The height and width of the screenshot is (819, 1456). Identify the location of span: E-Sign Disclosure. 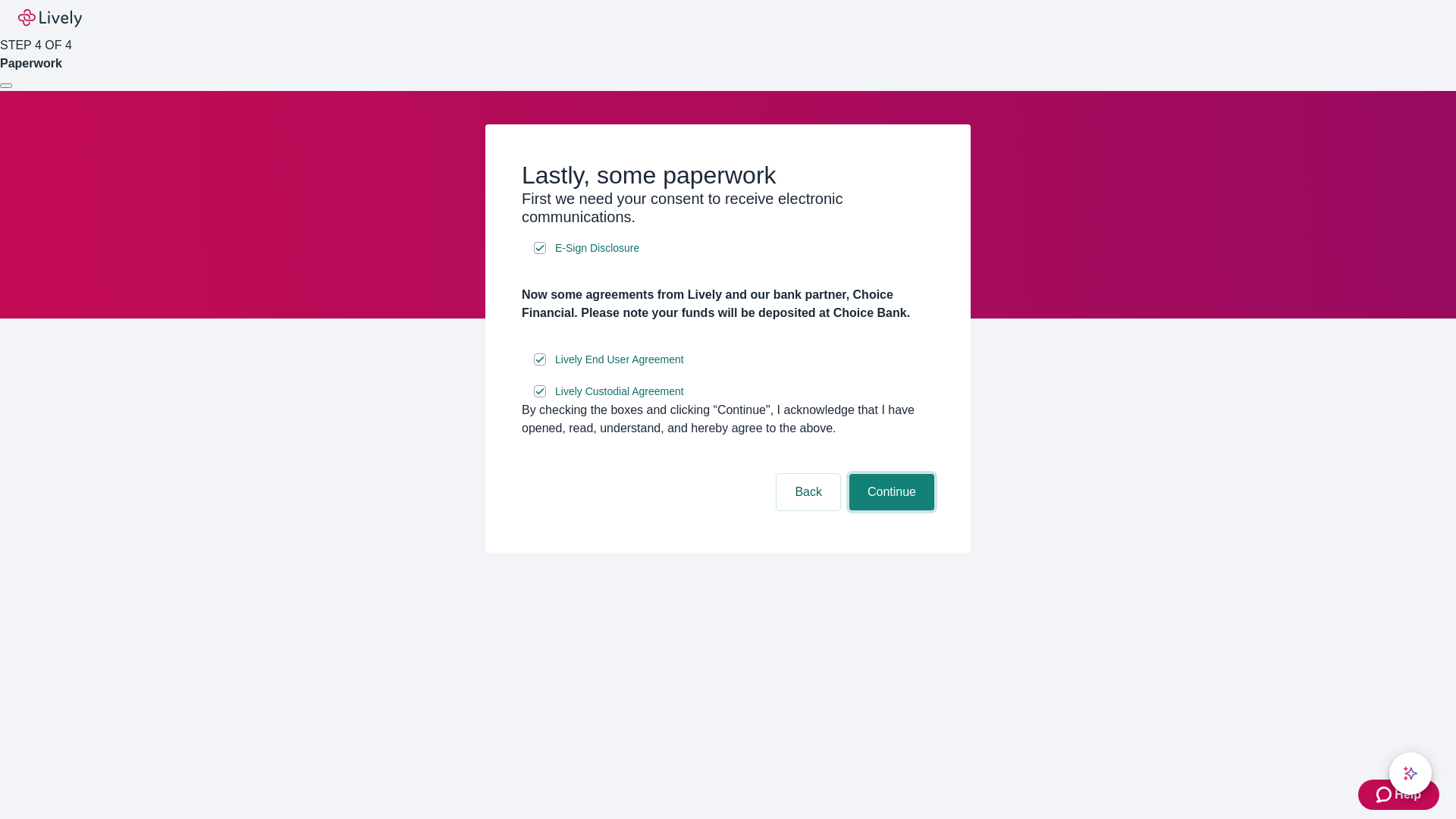
(597, 248).